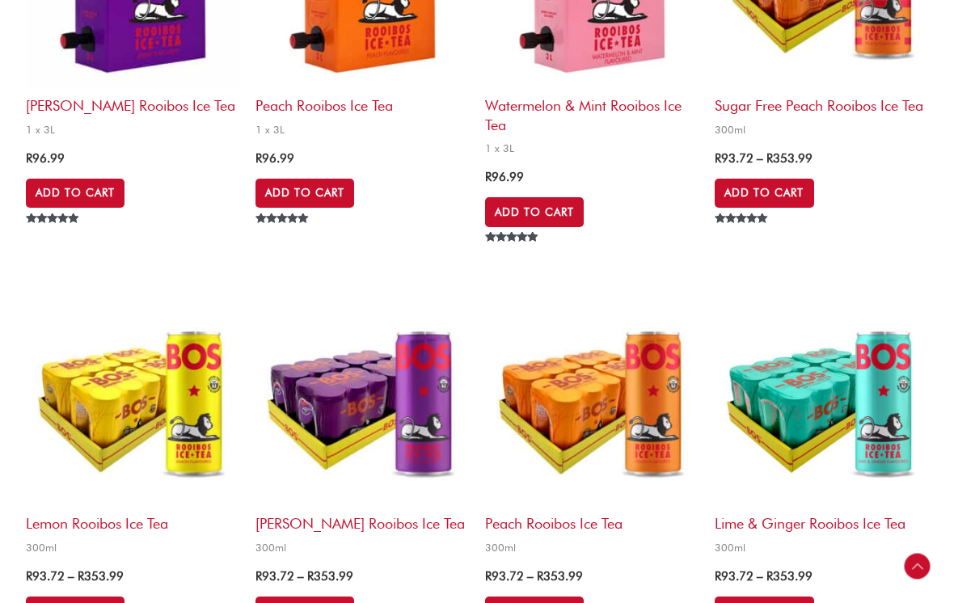 Image resolution: width=954 pixels, height=603 pixels. Describe the element at coordinates (534, 212) in the screenshot. I see `a: Add to cart: “Watermelon & Mint Rooibos Ice Tea”` at that location.